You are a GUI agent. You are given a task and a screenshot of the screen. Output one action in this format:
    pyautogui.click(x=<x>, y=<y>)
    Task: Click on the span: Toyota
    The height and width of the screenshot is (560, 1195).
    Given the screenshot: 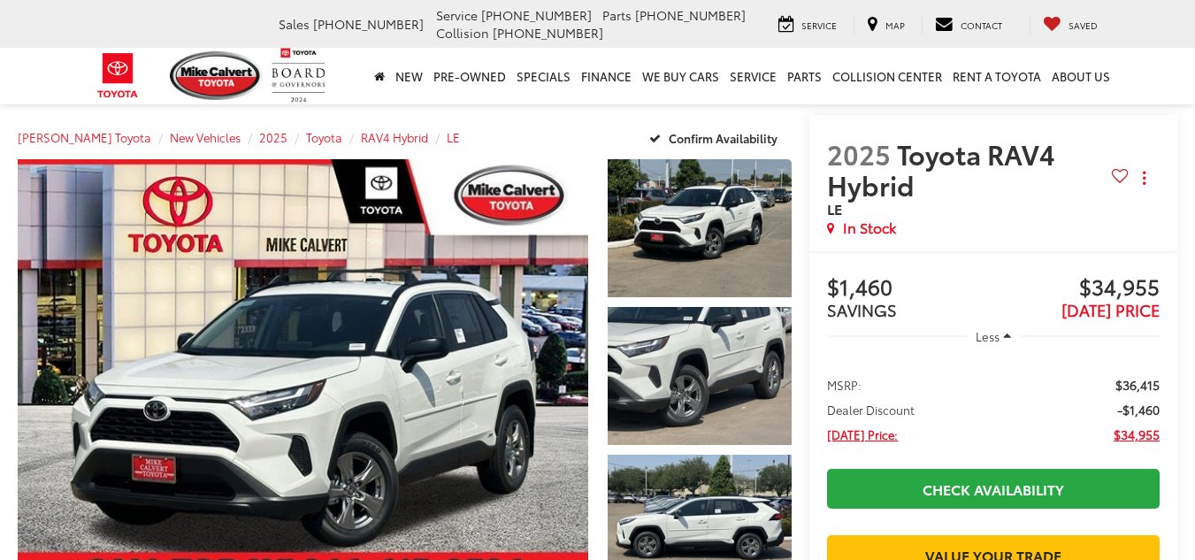 What is the action you would take?
    pyautogui.click(x=324, y=137)
    